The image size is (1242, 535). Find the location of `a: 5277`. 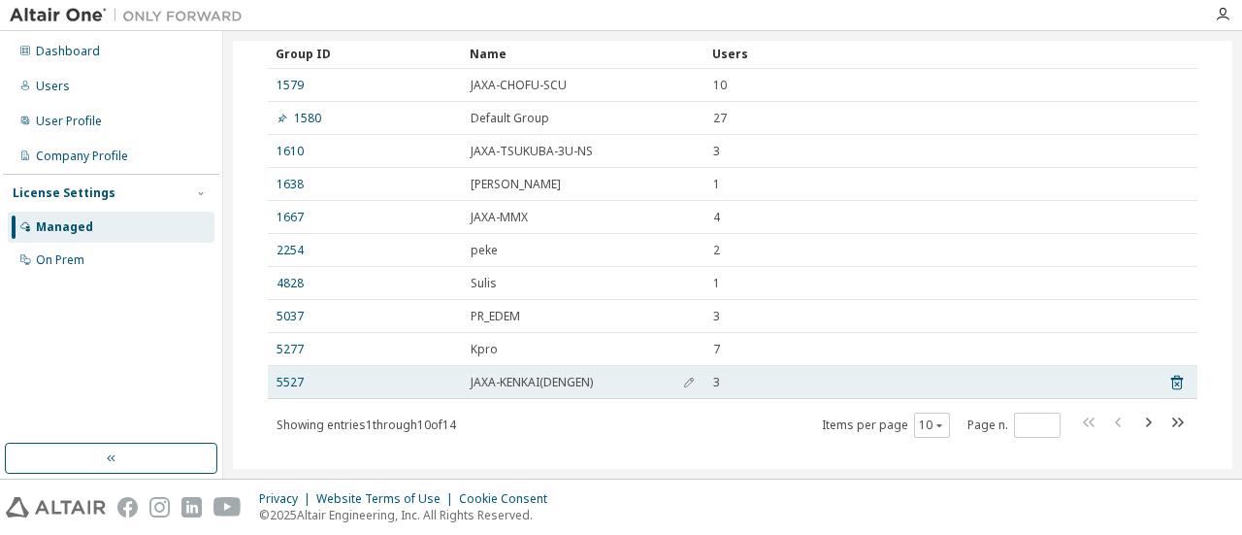

a: 5277 is located at coordinates (290, 349).